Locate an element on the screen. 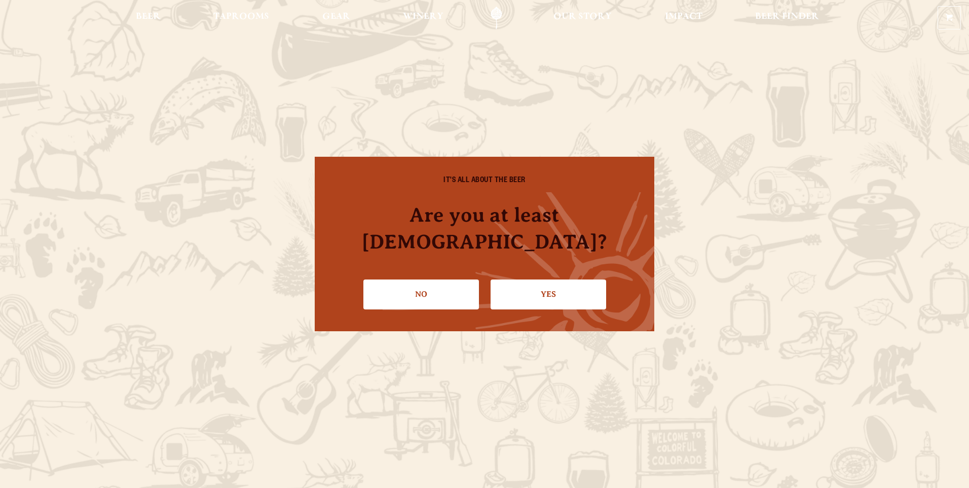 This screenshot has height=488, width=969. a: Confirm I'm 21 or older is located at coordinates (549, 294).